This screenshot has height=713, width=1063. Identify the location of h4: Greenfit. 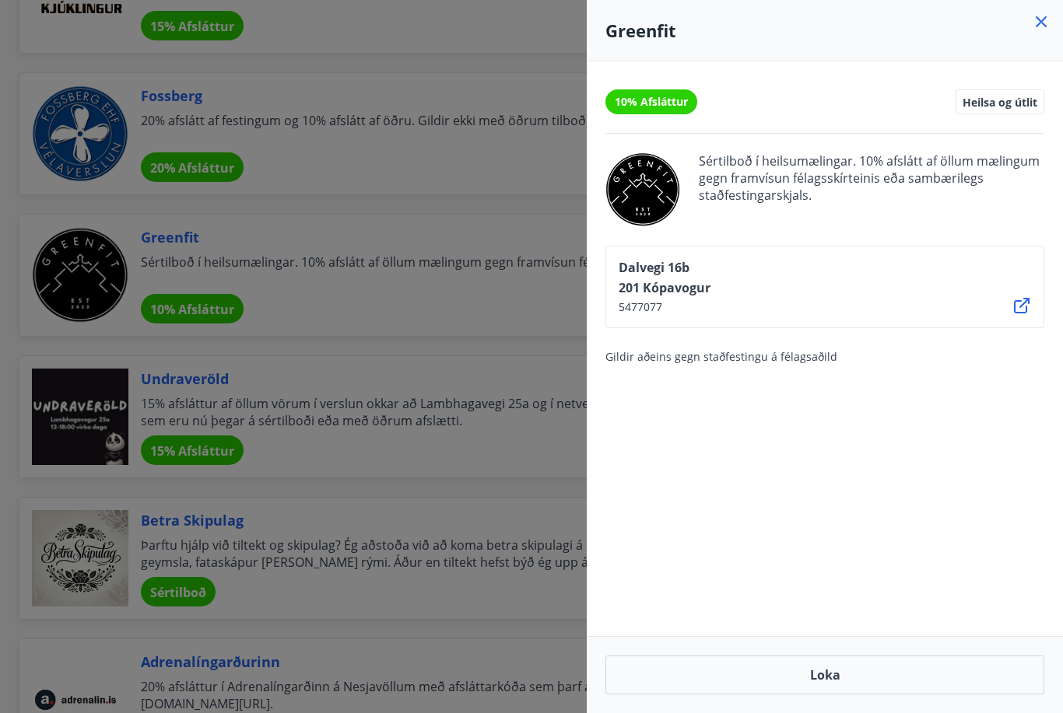
(825, 30).